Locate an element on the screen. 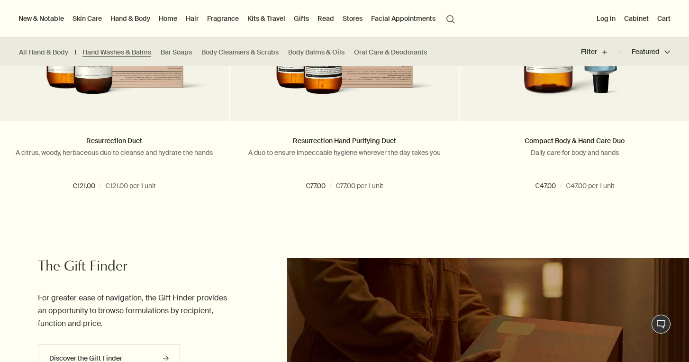 Image resolution: width=689 pixels, height=362 pixels. a: Read is located at coordinates (326, 18).